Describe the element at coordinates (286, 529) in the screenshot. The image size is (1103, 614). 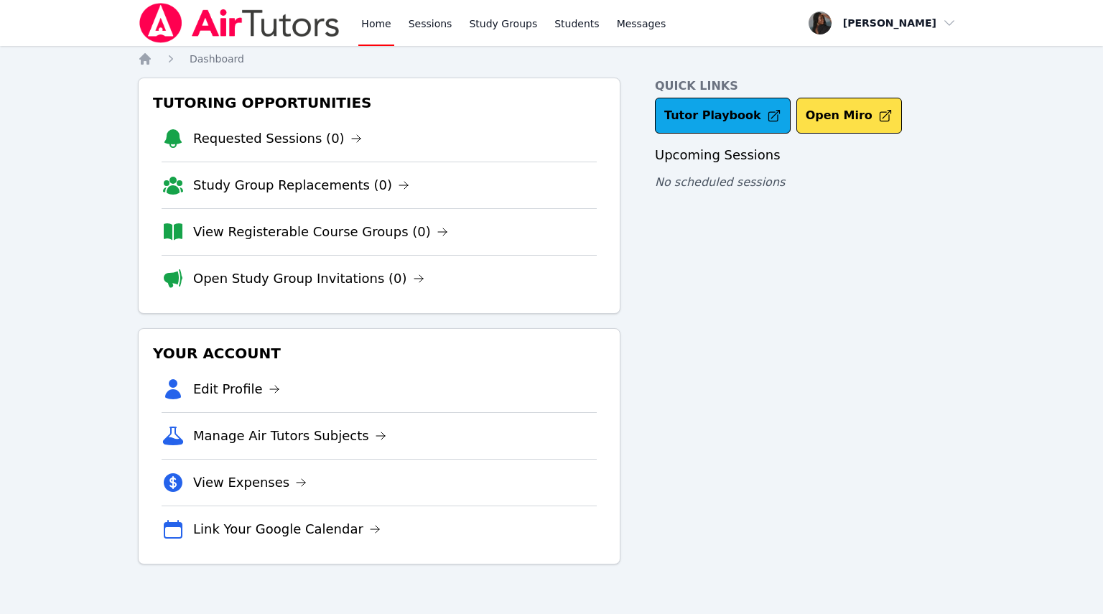
I see `a: Link Your Google Calendar` at that location.